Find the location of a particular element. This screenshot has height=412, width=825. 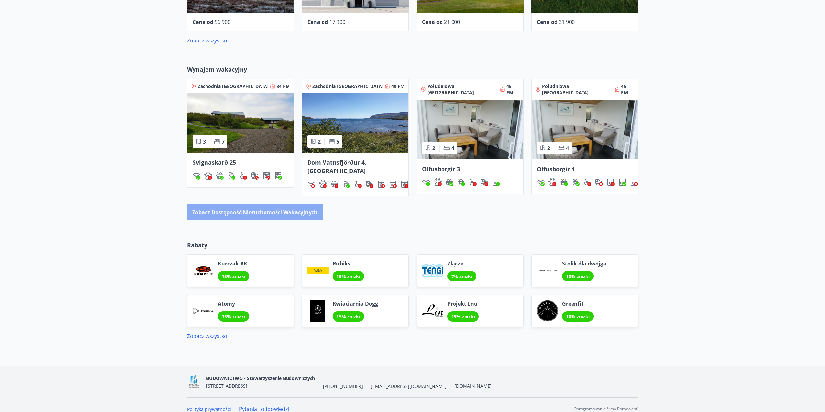

font: Olfusborgir 4 is located at coordinates (555, 169).